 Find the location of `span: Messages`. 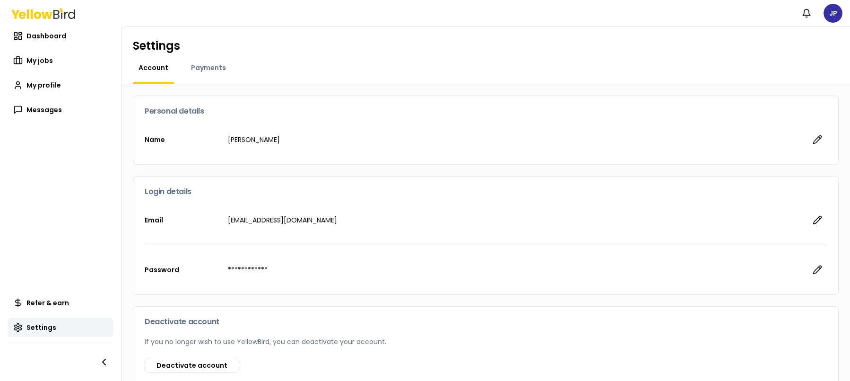

span: Messages is located at coordinates (44, 110).